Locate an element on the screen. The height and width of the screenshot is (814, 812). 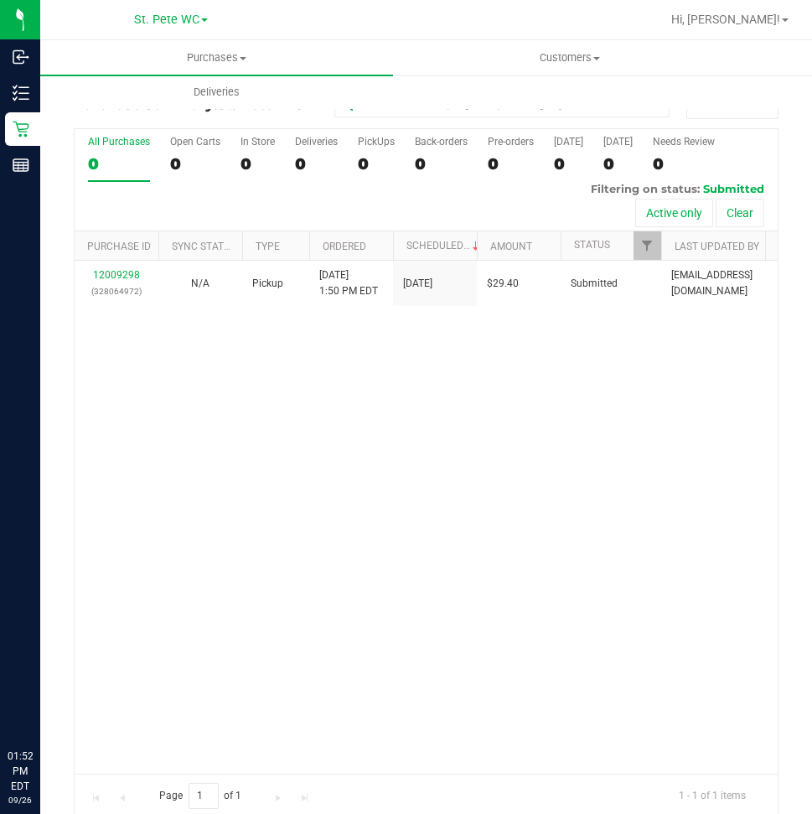
p: 01:52 PM EDT is located at coordinates (20, 771).